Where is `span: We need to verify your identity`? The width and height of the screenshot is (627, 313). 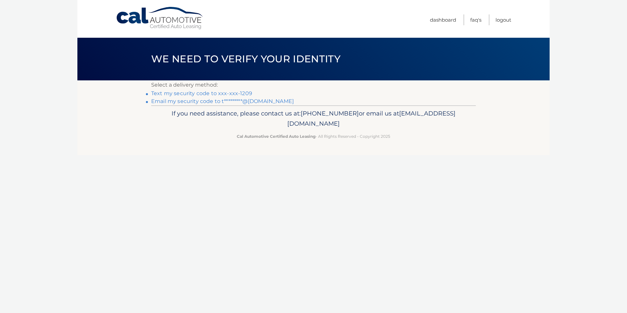
span: We need to verify your identity is located at coordinates (245, 59).